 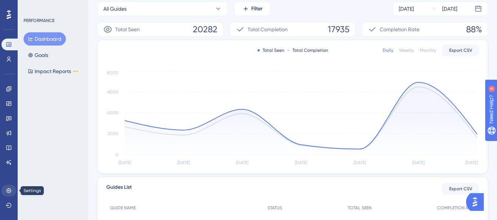 I want to click on div: Weekly, so click(x=406, y=50).